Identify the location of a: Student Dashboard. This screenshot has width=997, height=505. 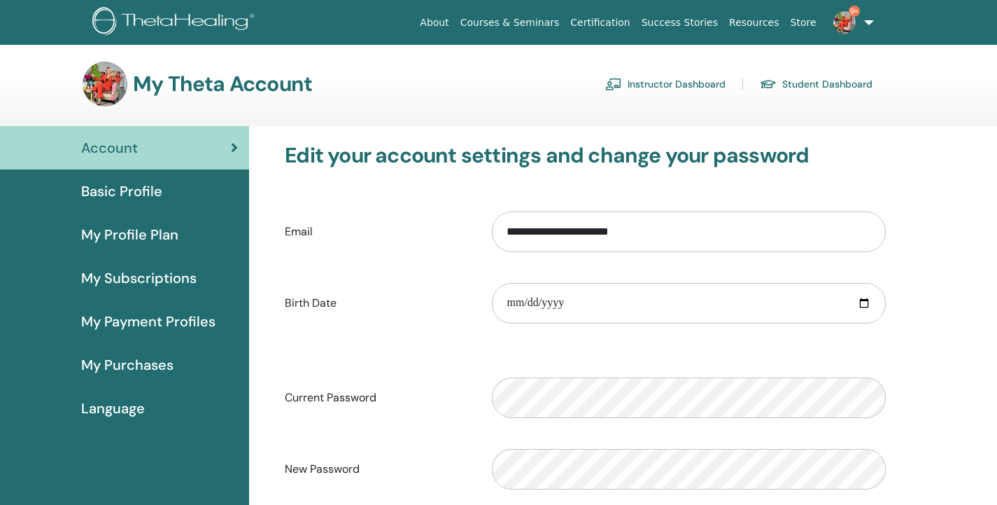
(816, 84).